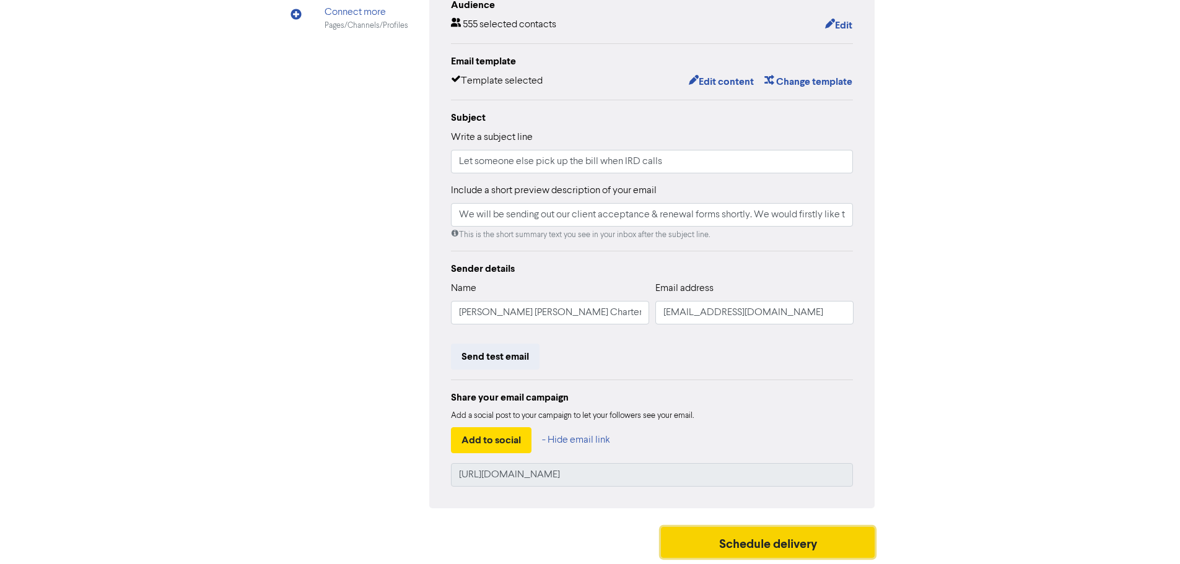  I want to click on label: Write a subject line, so click(492, 137).